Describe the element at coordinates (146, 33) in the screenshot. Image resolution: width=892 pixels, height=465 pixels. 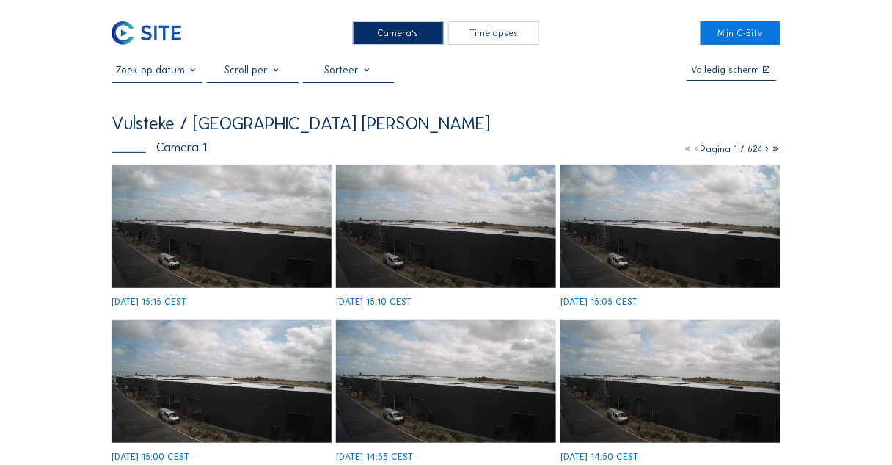
I see `img: C-SITE Logo` at that location.